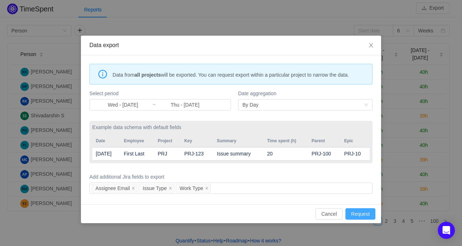  Describe the element at coordinates (167, 141) in the screenshot. I see `th: Project` at that location.